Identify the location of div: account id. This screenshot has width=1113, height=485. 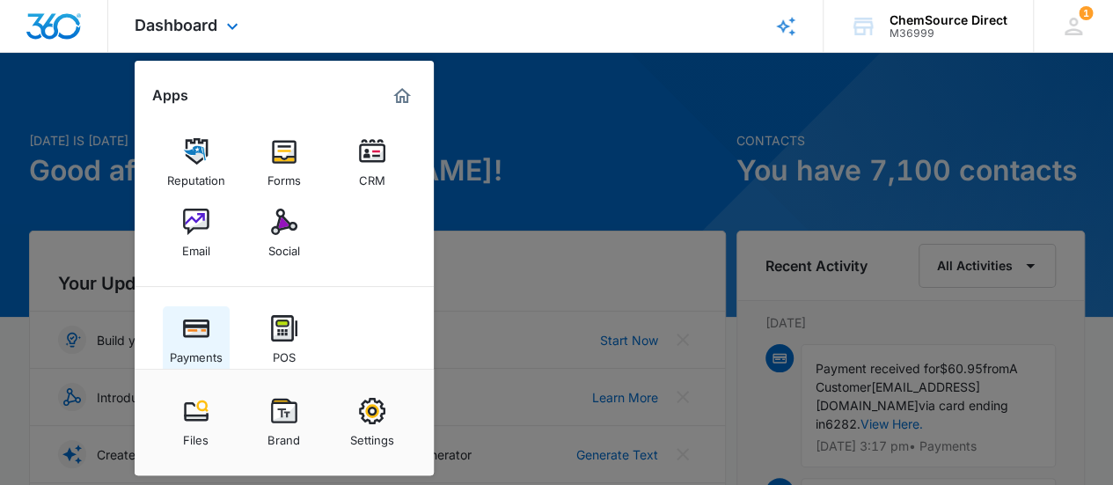
(948, 33).